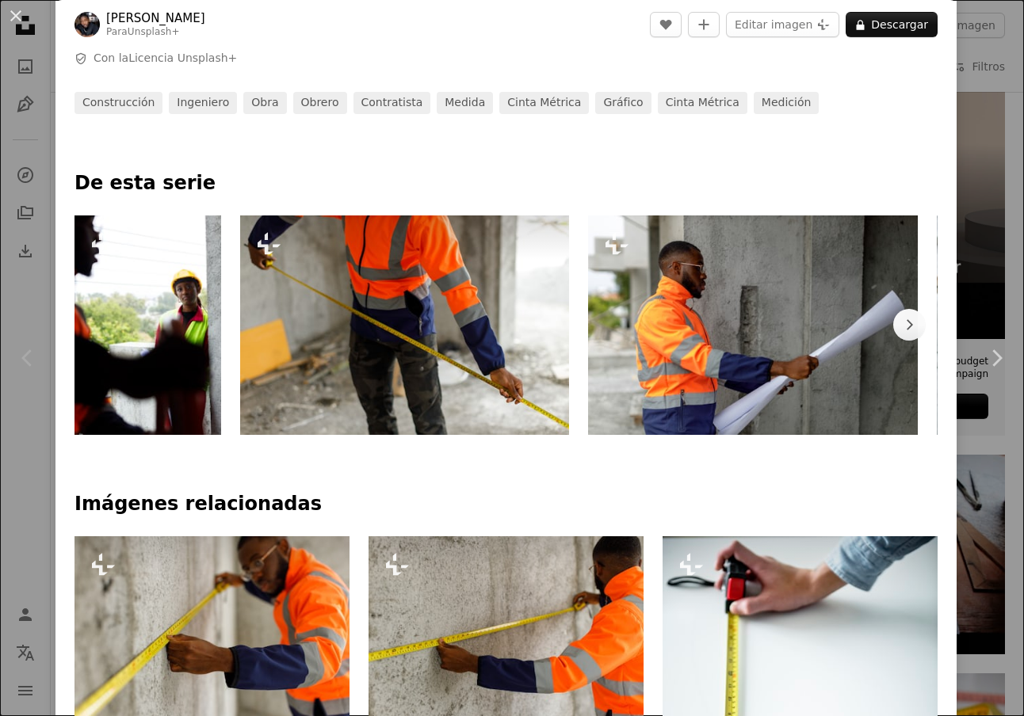 This screenshot has width=1024, height=716. I want to click on h4: Imágenes relacionadas, so click(506, 505).